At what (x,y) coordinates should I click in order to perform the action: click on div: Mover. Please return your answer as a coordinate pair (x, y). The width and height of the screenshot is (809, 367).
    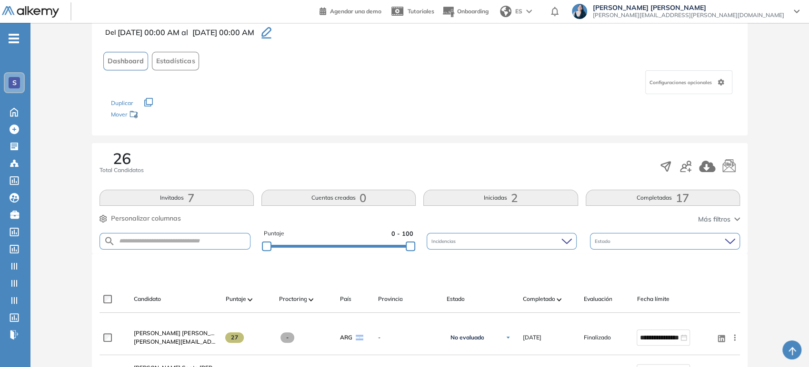
    Looking at the image, I should click on (158, 115).